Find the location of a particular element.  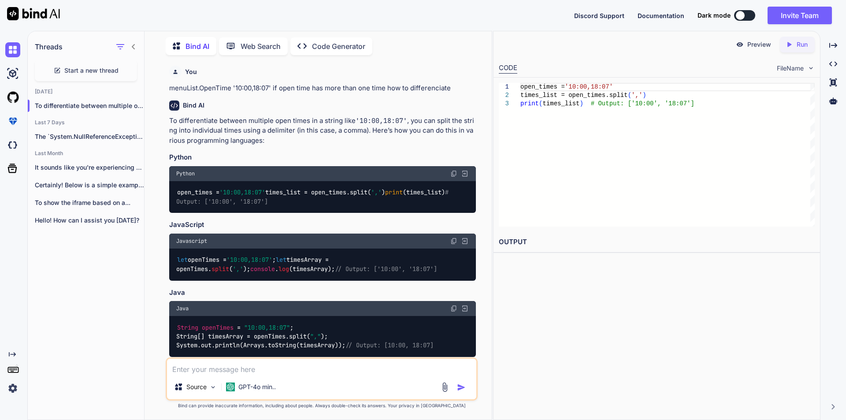

span: times_list = open_times.split is located at coordinates (574, 95).